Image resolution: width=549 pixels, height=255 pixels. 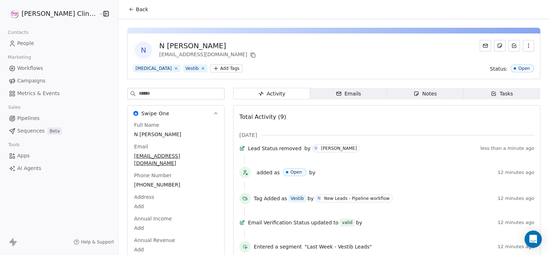 I want to click on img: RASYA-Clinic%20Circle%20icon%20Transparent.png, so click(x=14, y=14).